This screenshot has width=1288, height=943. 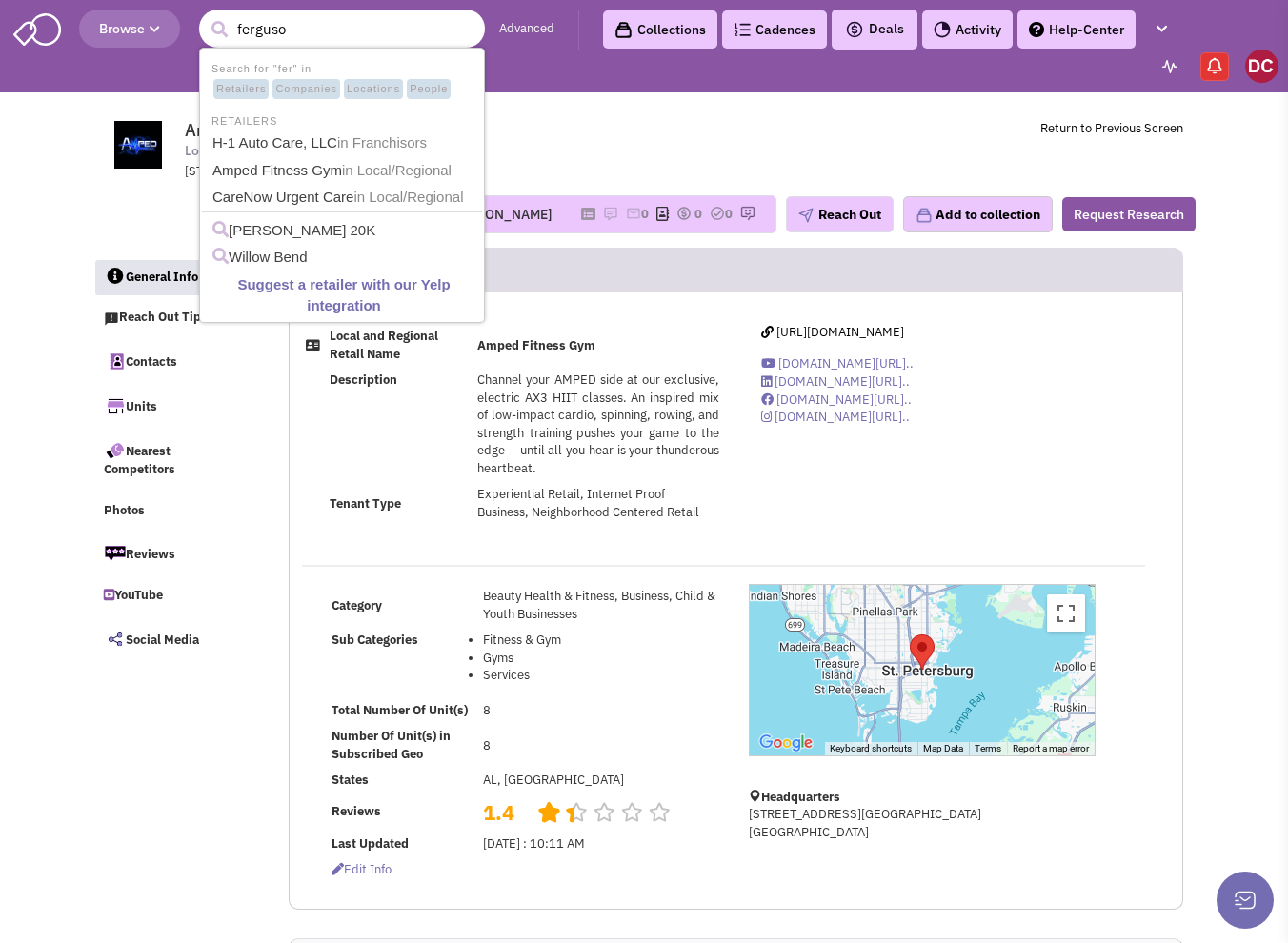 I want to click on b: States, so click(x=349, y=780).